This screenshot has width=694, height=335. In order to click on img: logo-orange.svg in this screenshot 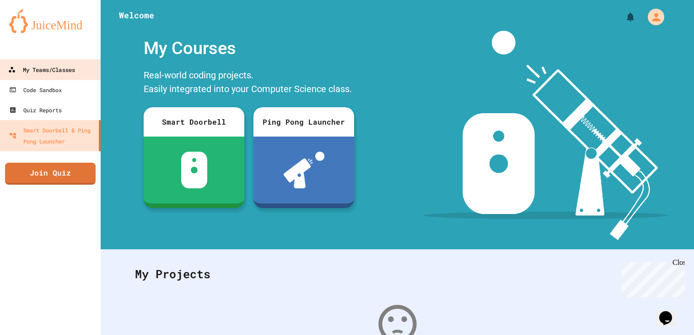, I will do `click(50, 21)`.